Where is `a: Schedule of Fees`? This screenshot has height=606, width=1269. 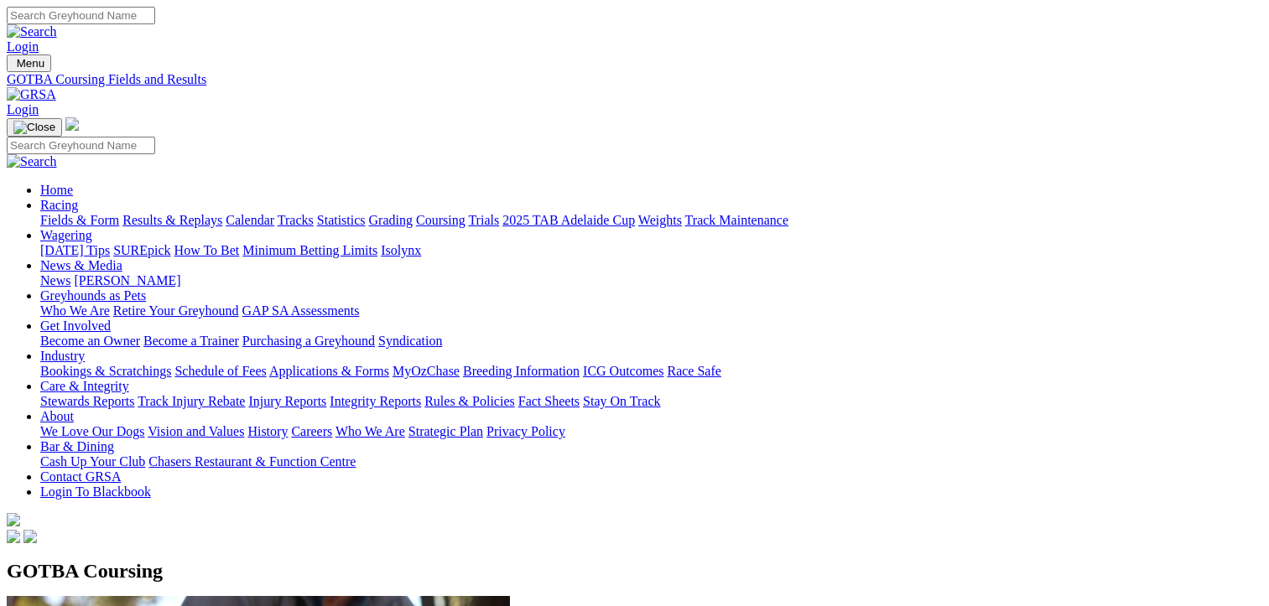 a: Schedule of Fees is located at coordinates (220, 371).